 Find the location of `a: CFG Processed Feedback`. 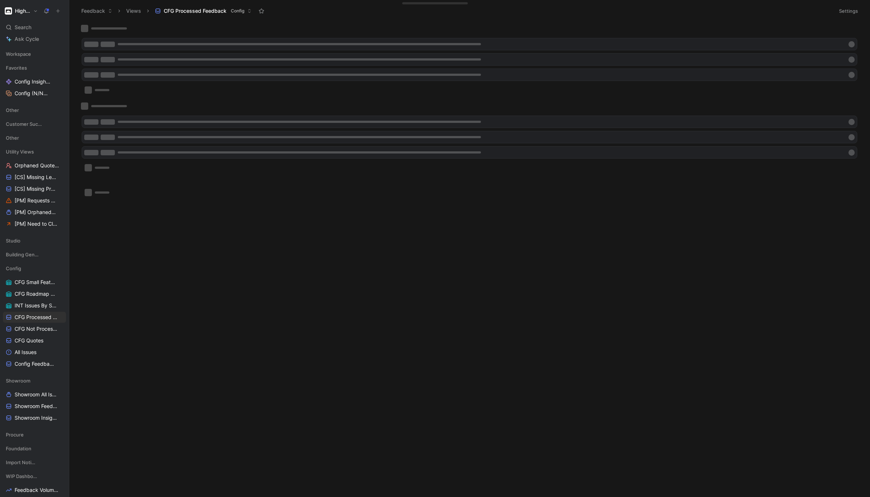

a: CFG Processed Feedback is located at coordinates (34, 317).